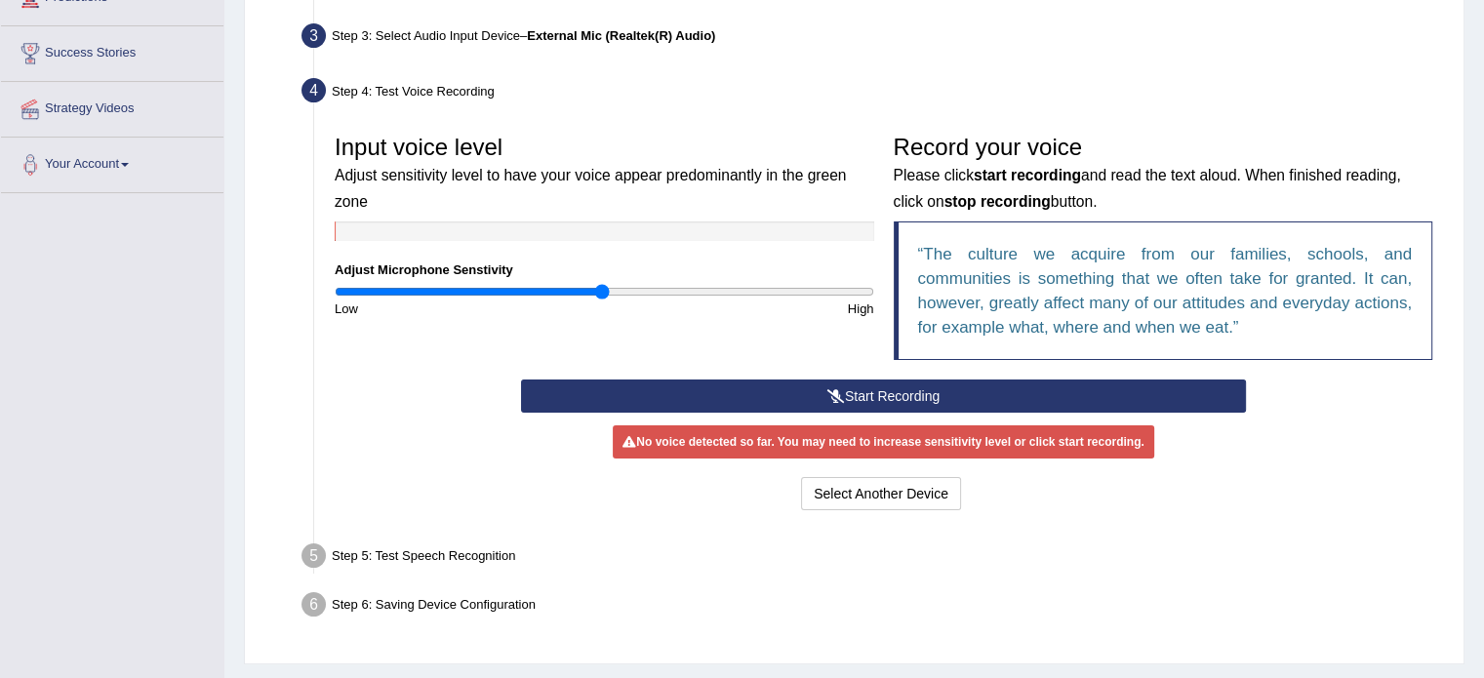 This screenshot has height=678, width=1484. I want to click on label: Adjust Microphone Senstivity, so click(424, 269).